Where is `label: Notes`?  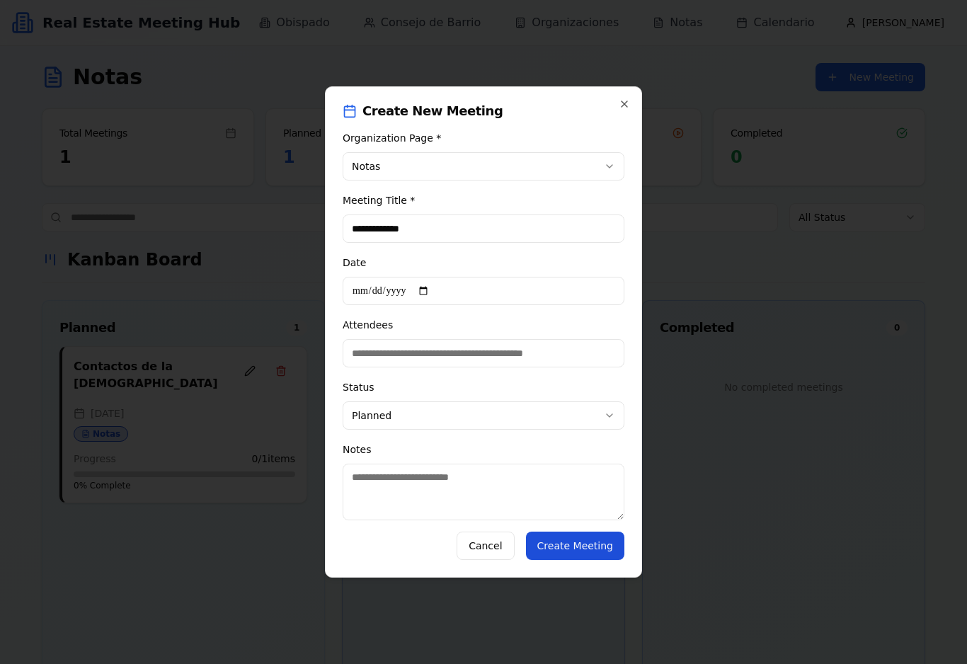
label: Notes is located at coordinates (357, 450).